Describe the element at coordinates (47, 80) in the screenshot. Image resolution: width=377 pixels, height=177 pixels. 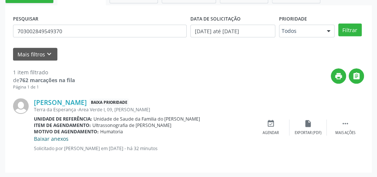
I see `strong: 762 marcações na fila` at that location.